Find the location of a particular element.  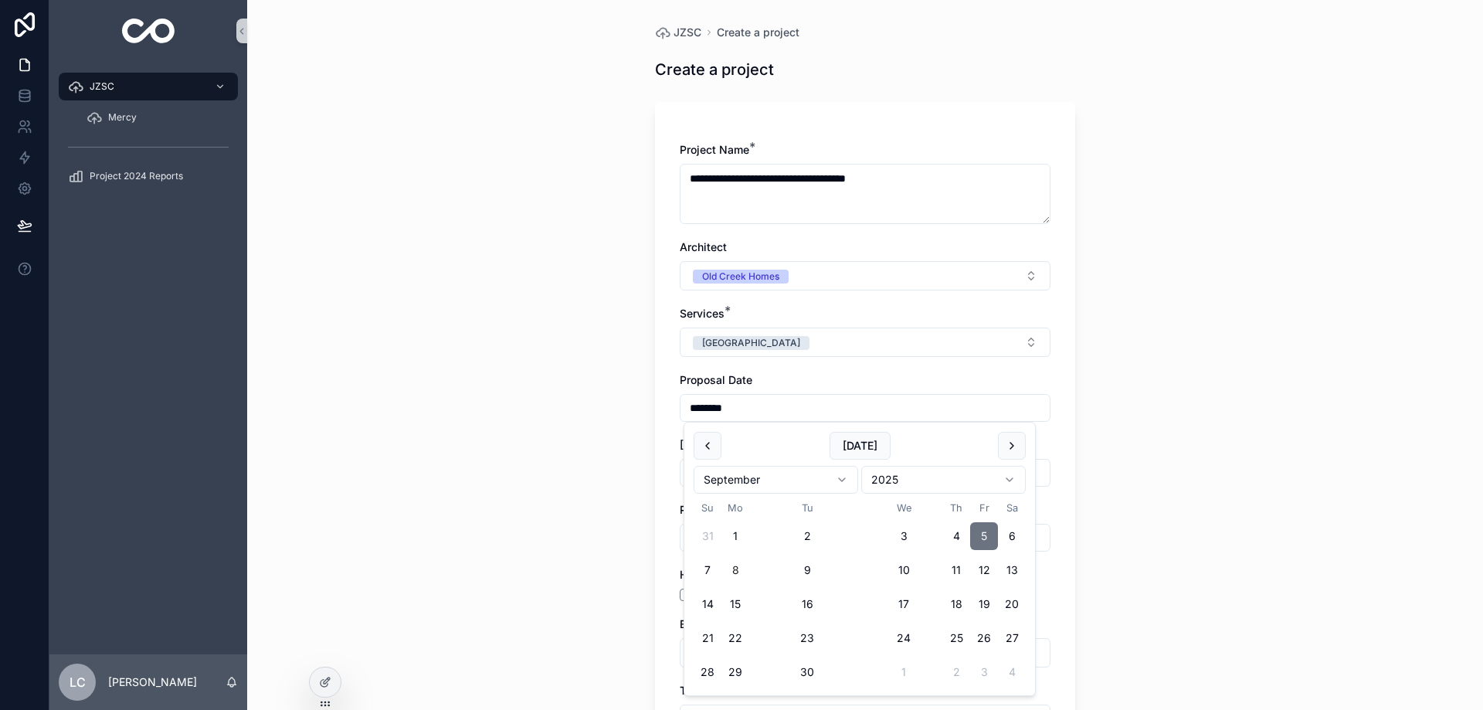

button: Today, Monday, September 8th, 2025 is located at coordinates (735, 570).